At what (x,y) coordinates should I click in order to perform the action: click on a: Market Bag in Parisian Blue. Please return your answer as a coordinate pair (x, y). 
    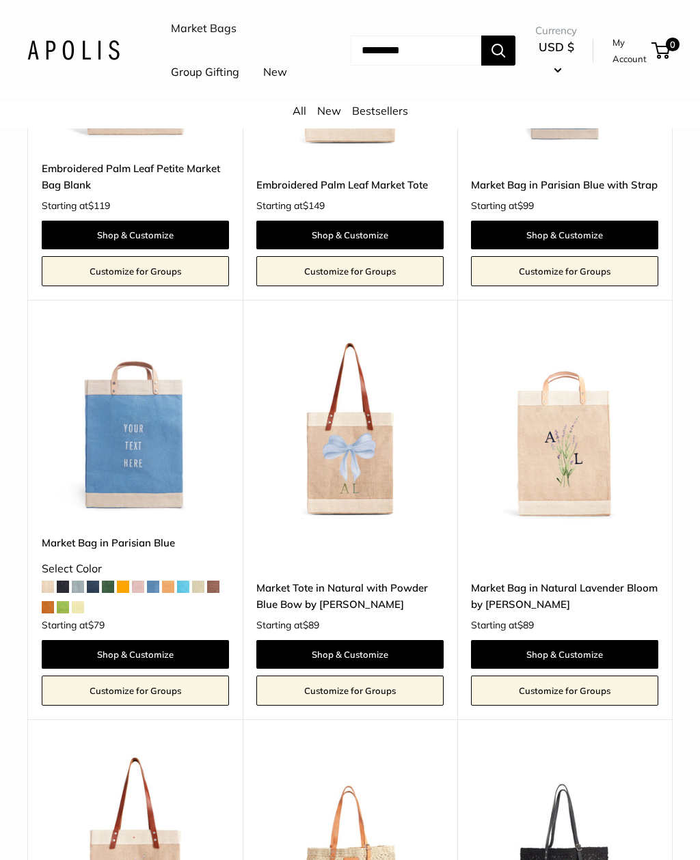
    Looking at the image, I should click on (135, 543).